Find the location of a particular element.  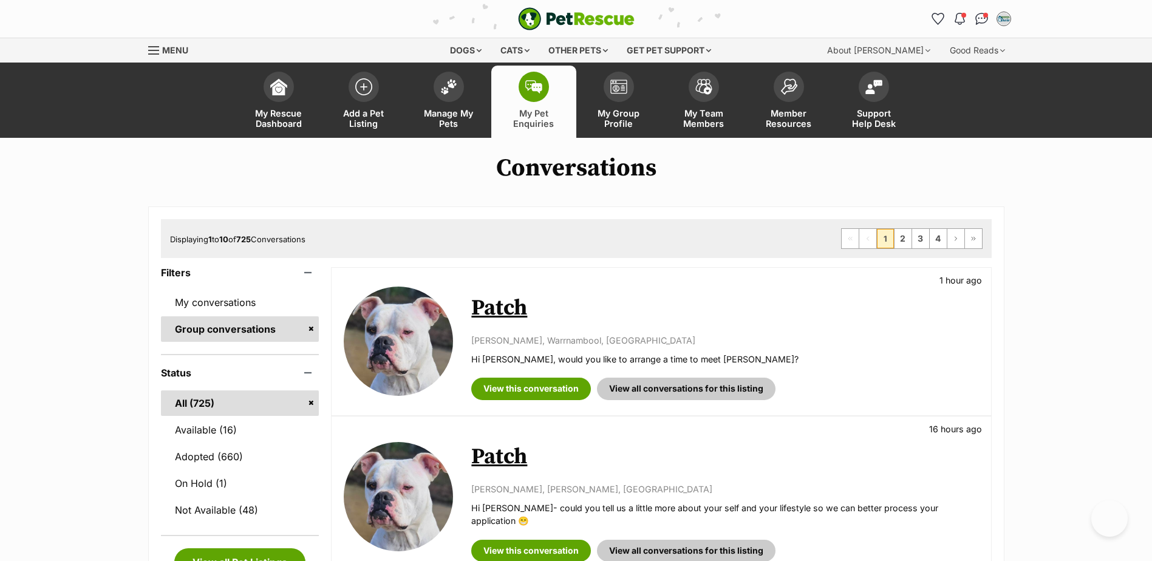

span: Previous page is located at coordinates (868, 239).